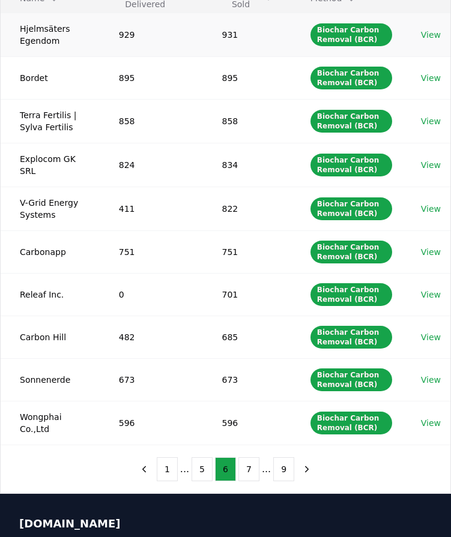 The height and width of the screenshot is (537, 451). Describe the element at coordinates (248, 469) in the screenshot. I see `button: 7` at that location.